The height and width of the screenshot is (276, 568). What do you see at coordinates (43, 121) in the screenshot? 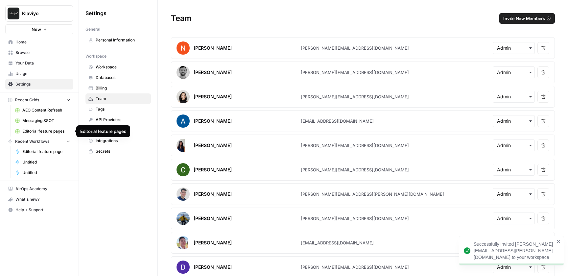
I see `a: Messaging SSOT` at bounding box center [43, 121].